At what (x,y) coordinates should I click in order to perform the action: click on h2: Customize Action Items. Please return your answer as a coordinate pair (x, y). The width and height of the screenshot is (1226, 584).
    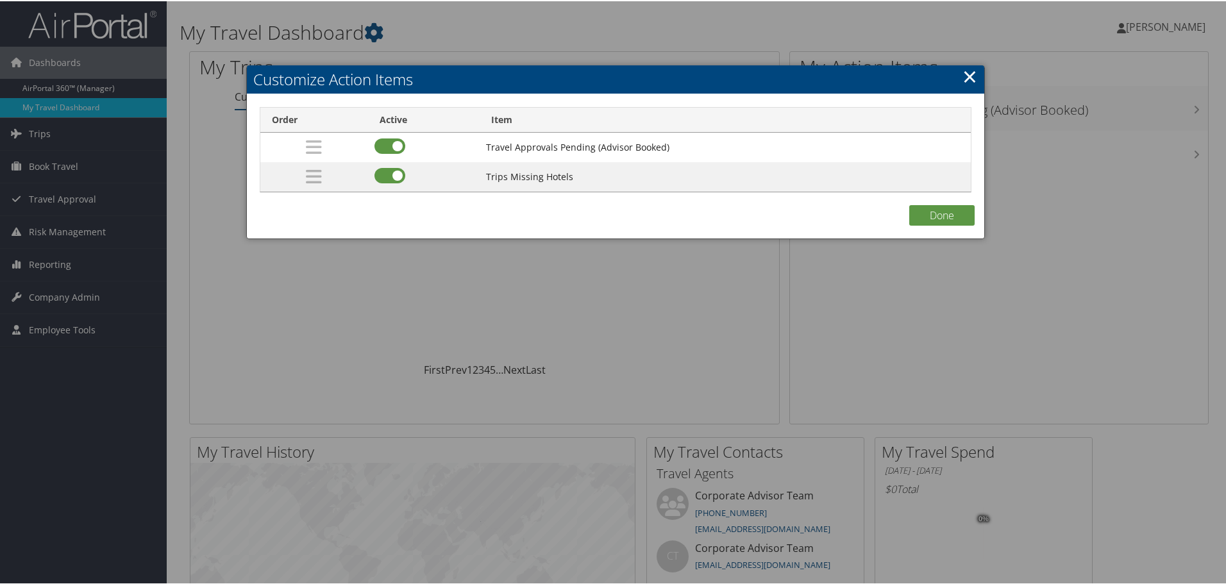
    Looking at the image, I should click on (616, 78).